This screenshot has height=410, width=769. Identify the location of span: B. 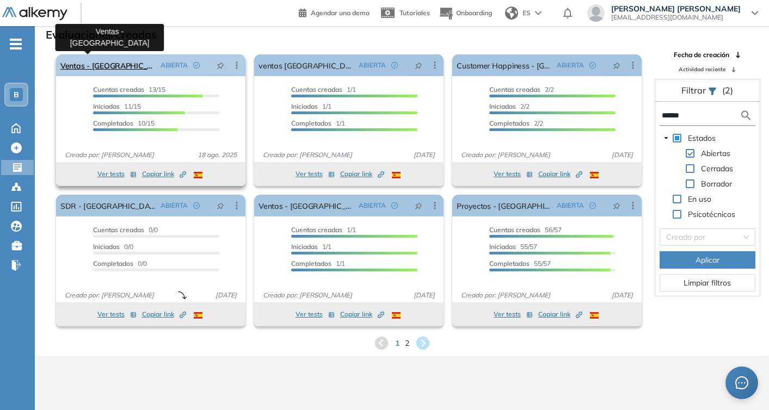
(16, 95).